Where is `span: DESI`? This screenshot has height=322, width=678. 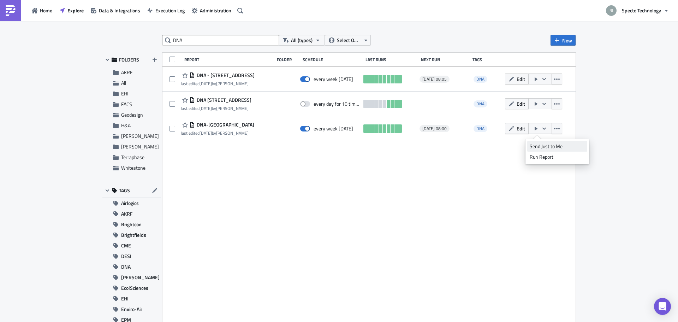 span: DESI is located at coordinates (126, 256).